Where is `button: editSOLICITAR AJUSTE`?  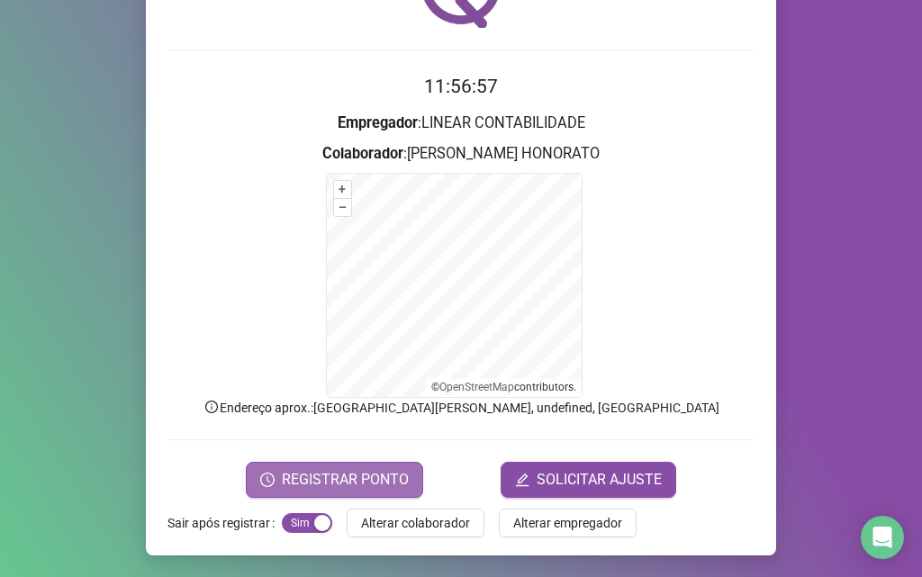 button: editSOLICITAR AJUSTE is located at coordinates (588, 480).